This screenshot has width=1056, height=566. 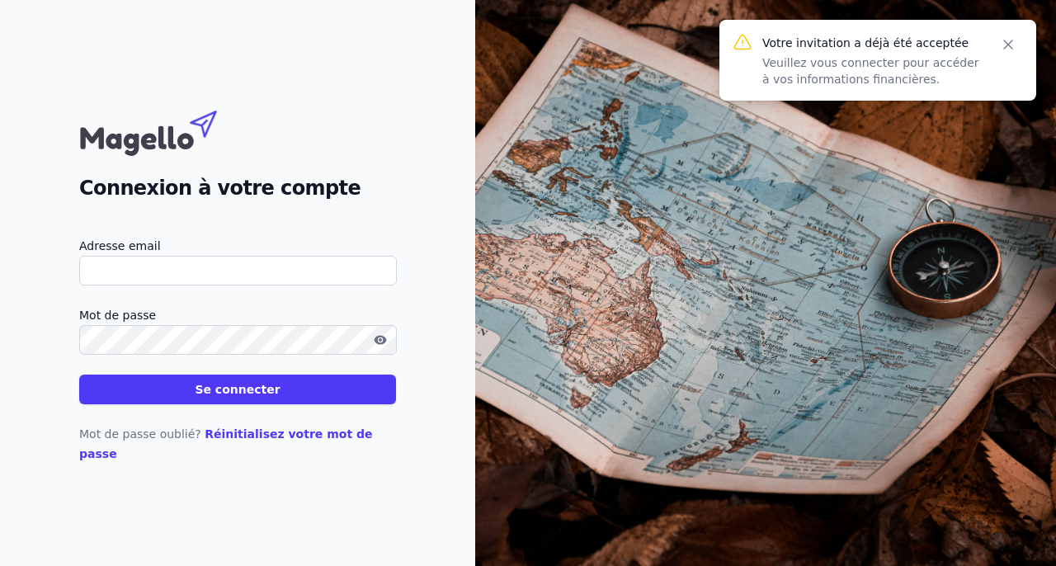 I want to click on button: Se connecter, so click(x=238, y=389).